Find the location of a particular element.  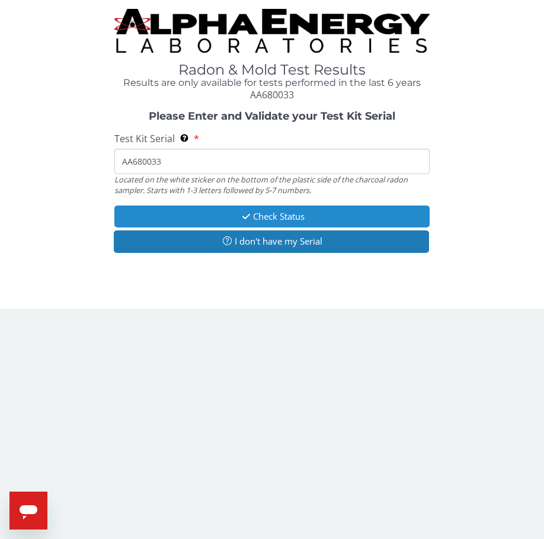

img: TightCrop.jpg is located at coordinates (272, 31).